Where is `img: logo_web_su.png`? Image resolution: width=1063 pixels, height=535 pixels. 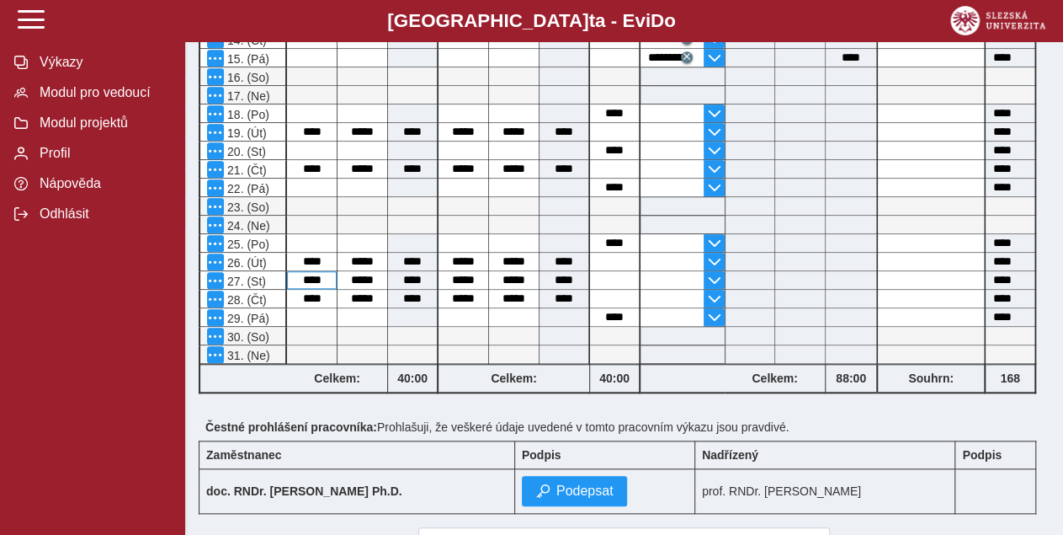
img: logo_web_su.png is located at coordinates (998, 20).